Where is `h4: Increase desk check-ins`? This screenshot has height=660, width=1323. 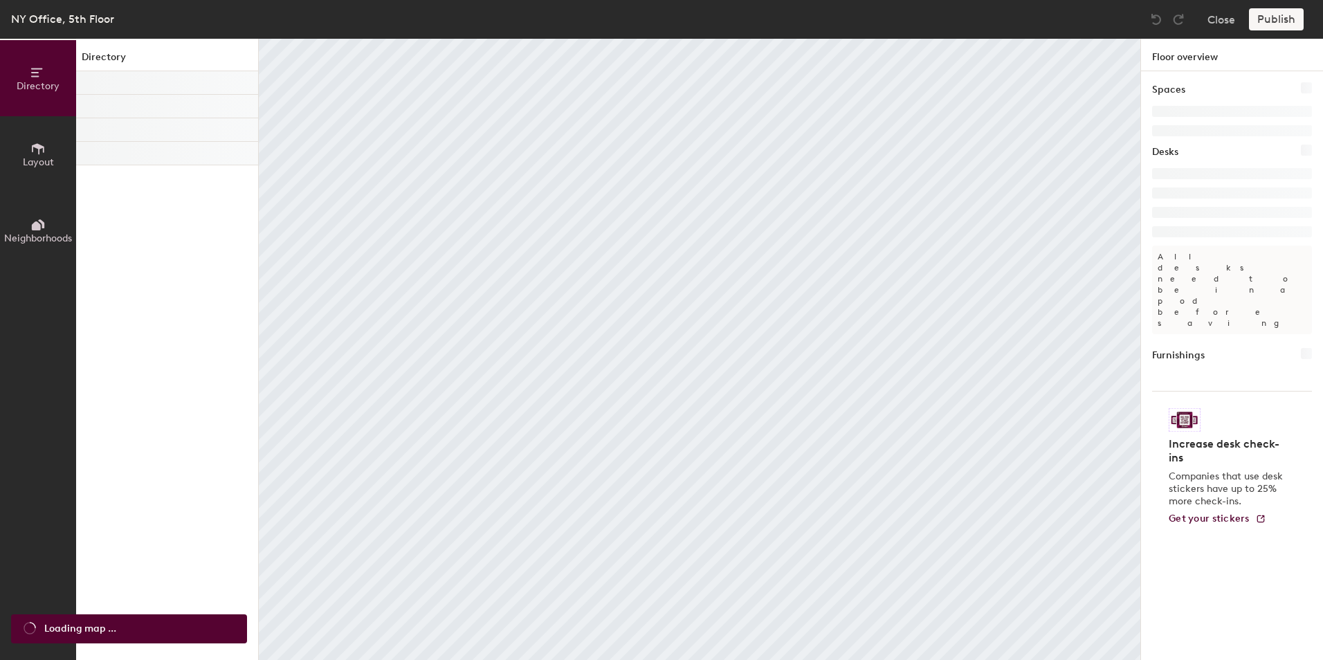 h4: Increase desk check-ins is located at coordinates (1227, 451).